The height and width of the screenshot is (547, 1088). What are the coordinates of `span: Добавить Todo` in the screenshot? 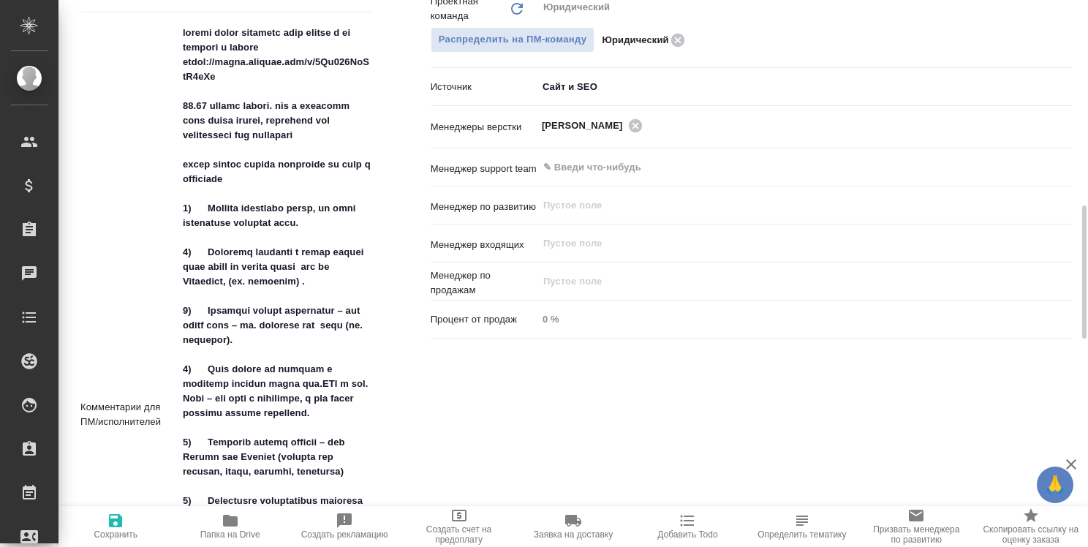 It's located at (687, 534).